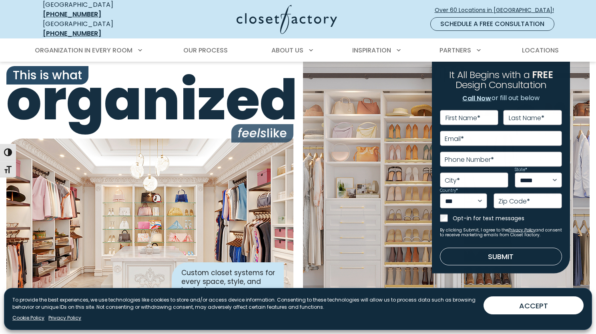 The height and width of the screenshot is (334, 596). What do you see at coordinates (150, 224) in the screenshot?
I see `img: Closet Factory designed closet` at bounding box center [150, 224].